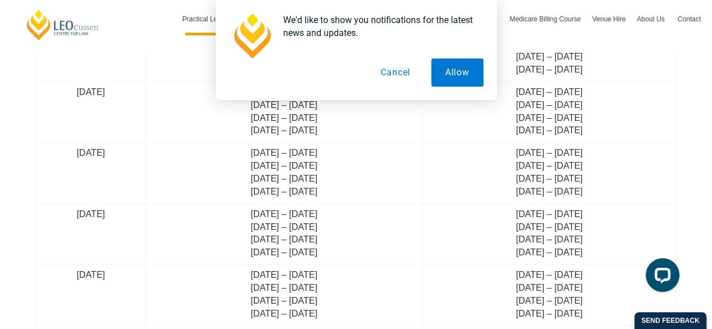  Describe the element at coordinates (457, 73) in the screenshot. I see `button: Allow` at that location.